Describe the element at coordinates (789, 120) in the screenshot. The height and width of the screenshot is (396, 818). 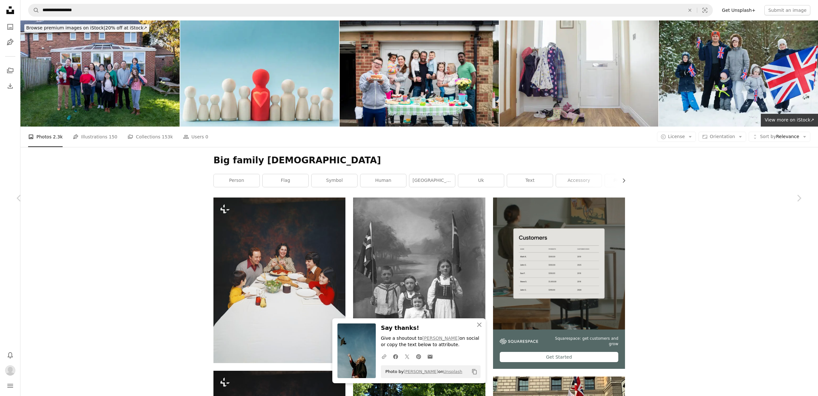
I see `span: View more on iStock ↗` at that location.